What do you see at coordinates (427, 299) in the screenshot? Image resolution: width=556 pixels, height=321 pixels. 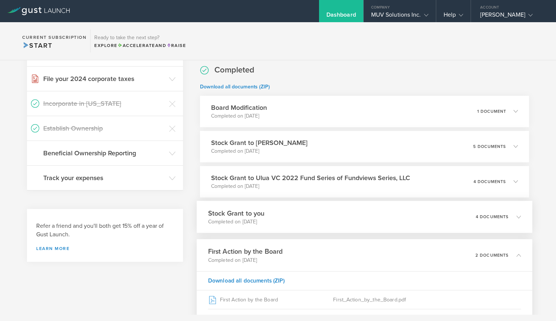 I see `div: First_Action_by_the_Board.pdf` at bounding box center [427, 299].